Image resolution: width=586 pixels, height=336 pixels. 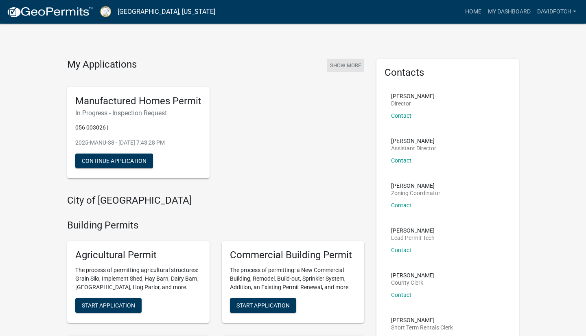 What do you see at coordinates (138, 127) in the screenshot?
I see `p: 056 003026 |` at bounding box center [138, 127].